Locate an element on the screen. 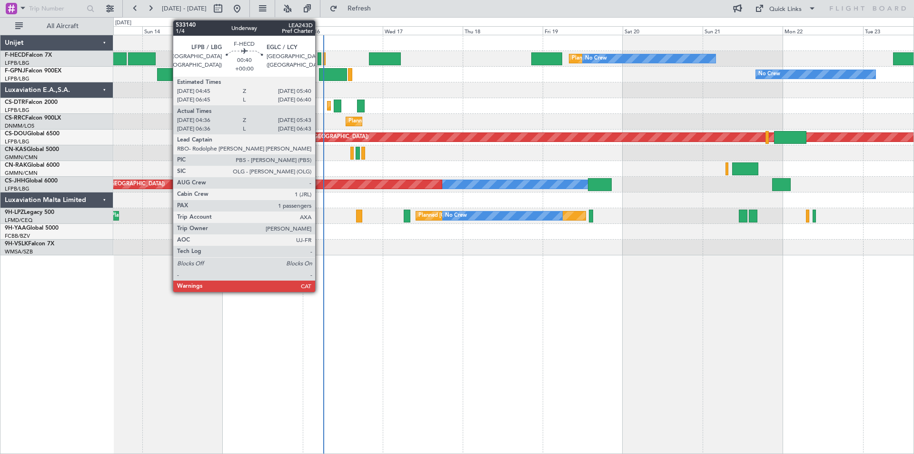 The image size is (914, 454). a: CS-DOUGlobal 6500 is located at coordinates (32, 134).